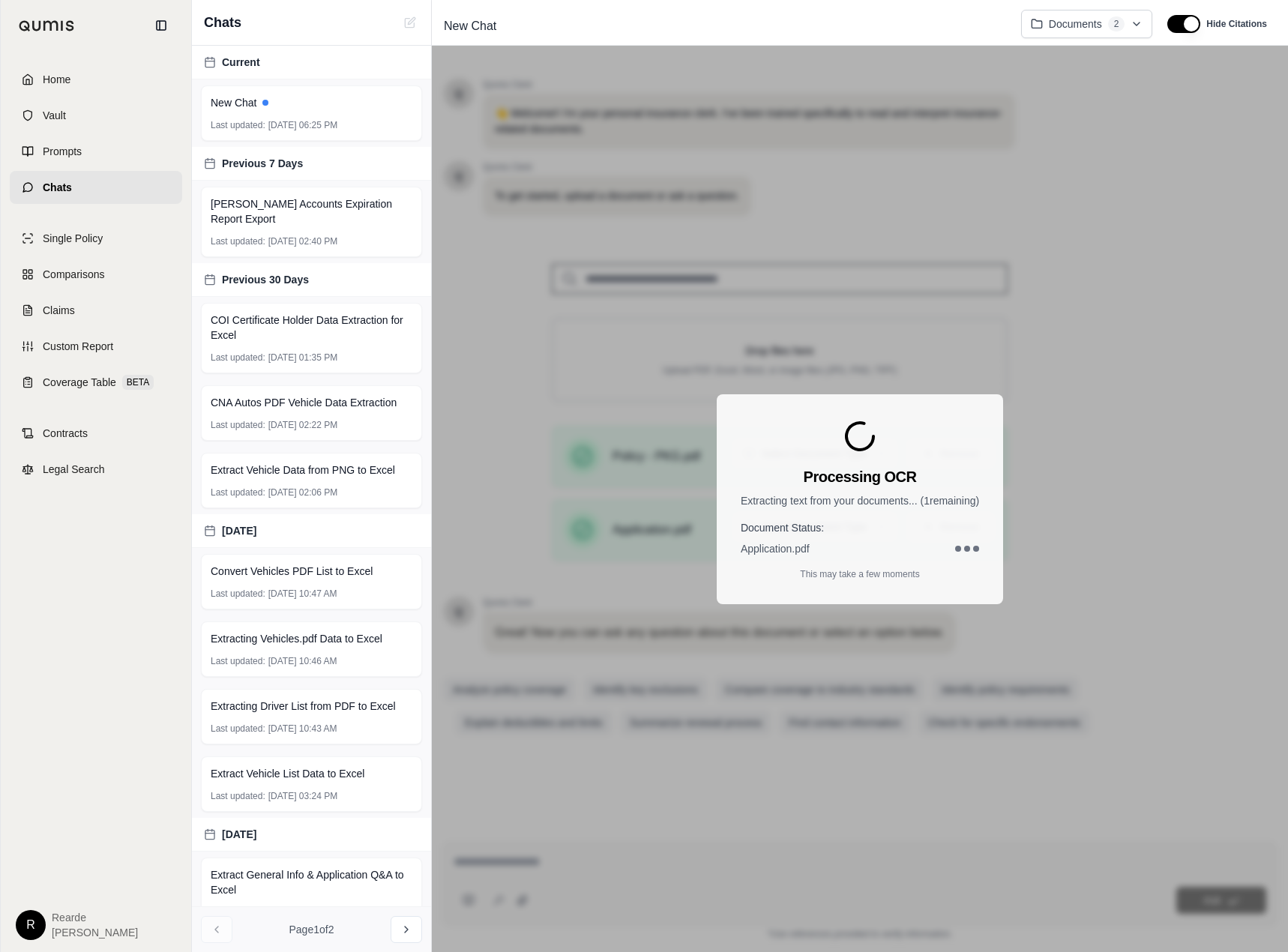  Describe the element at coordinates (775, 548) in the screenshot. I see `span: Application.pdf` at that location.